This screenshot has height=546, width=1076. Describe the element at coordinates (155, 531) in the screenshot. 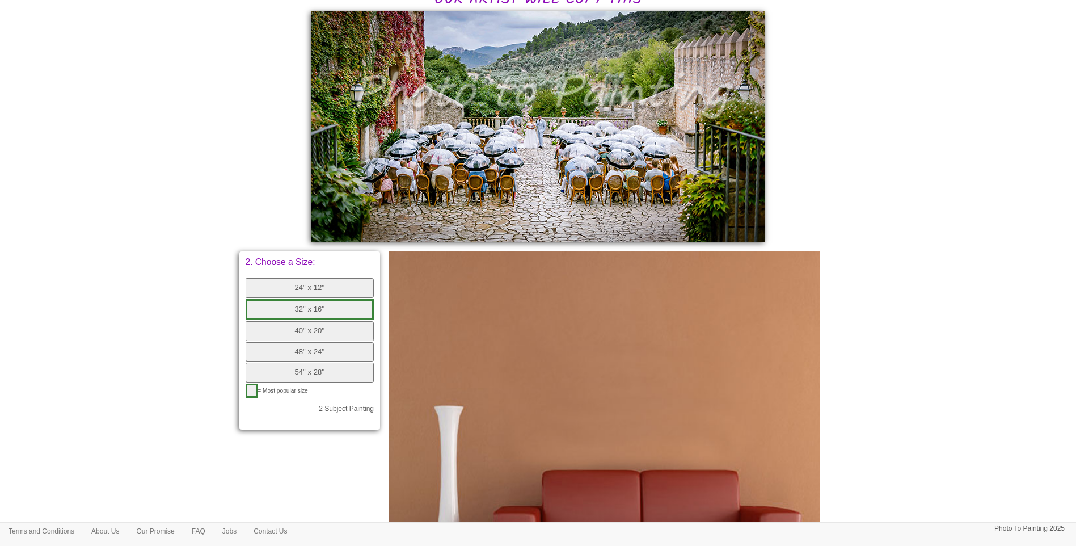

I see `a: Our Promise` at that location.